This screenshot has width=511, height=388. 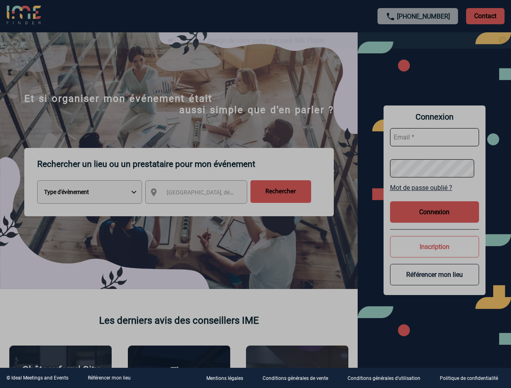 I want to click on a: Politique de confidentialité, so click(x=472, y=378).